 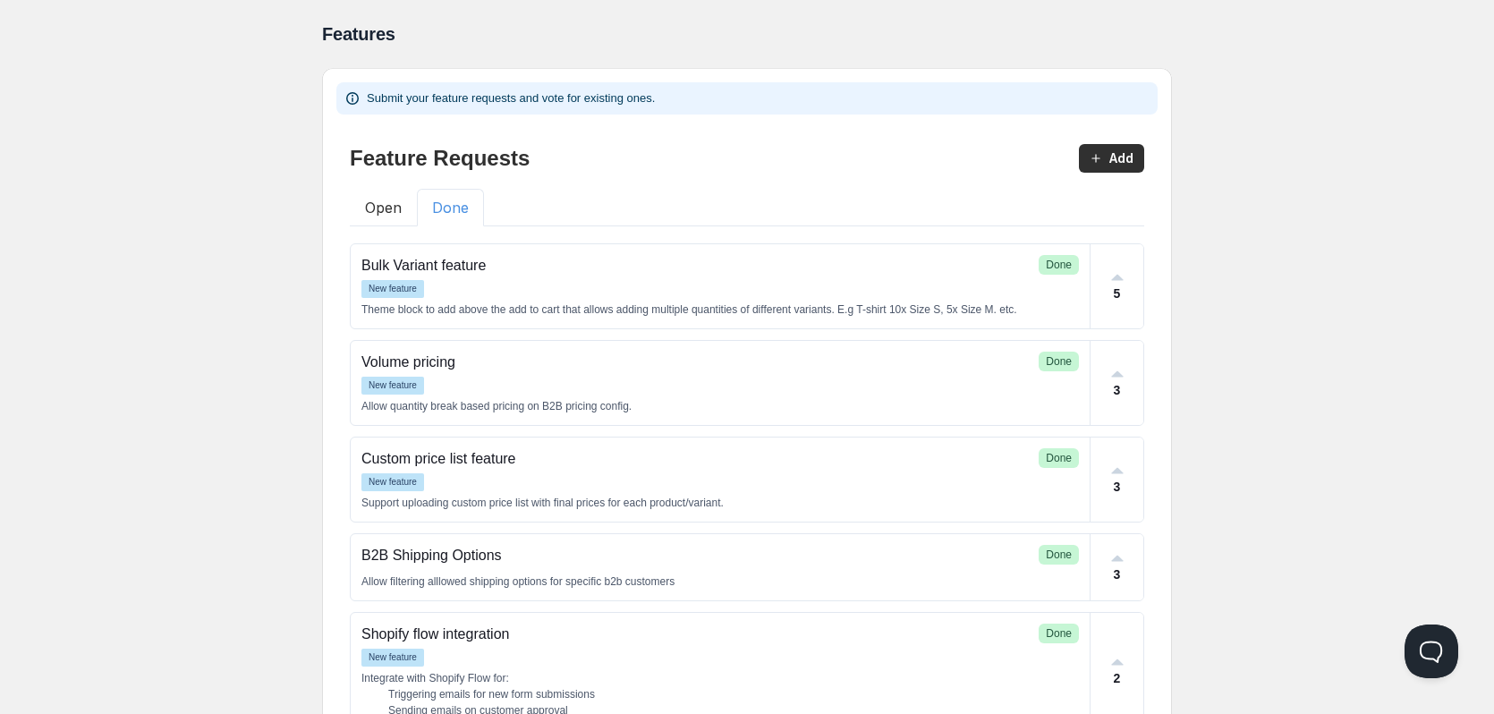 I want to click on p: Support uploading custom price list with final prices for each product/variant., so click(x=720, y=503).